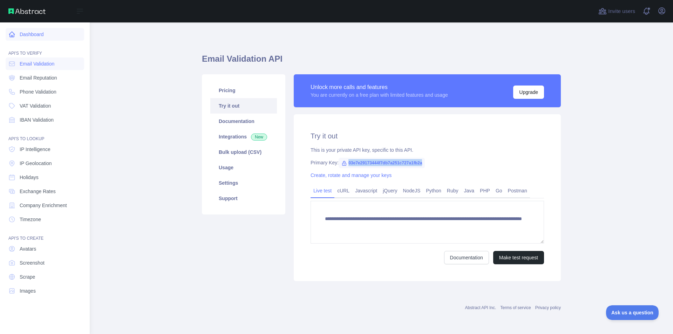 The width and height of the screenshot is (673, 334). Describe the element at coordinates (27, 11) in the screenshot. I see `img: Abstract API` at that location.